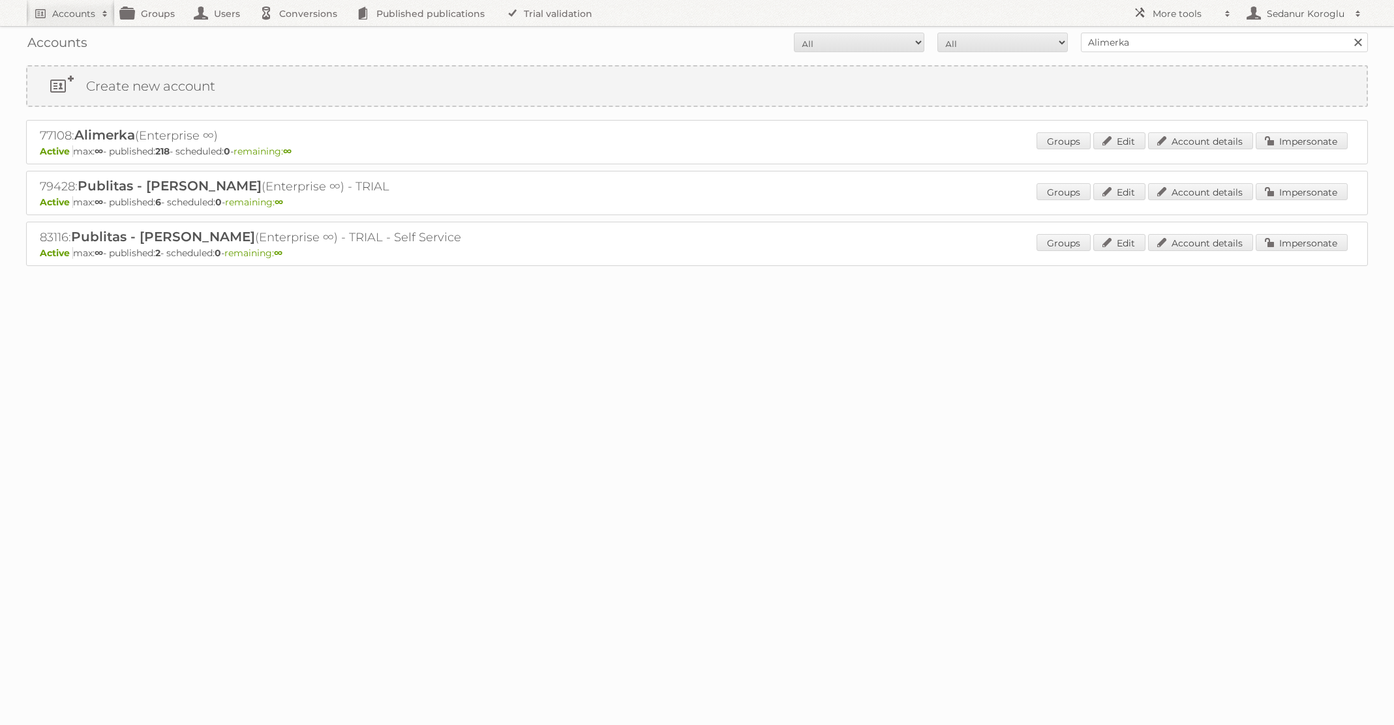 This screenshot has height=725, width=1394. Describe the element at coordinates (268, 237) in the screenshot. I see `h2: 83116: (Enterprise ∞) - TRIAL - Self Service` at that location.